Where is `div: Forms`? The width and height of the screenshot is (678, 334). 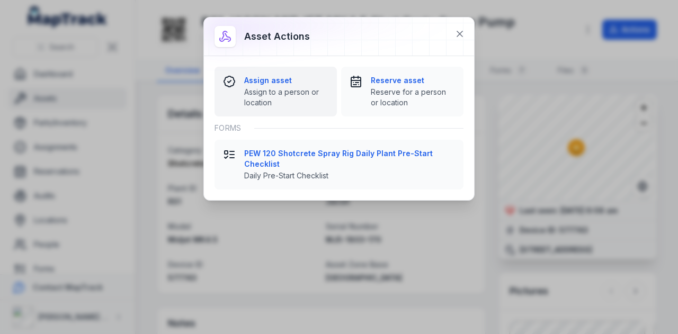 div: Forms is located at coordinates (339, 128).